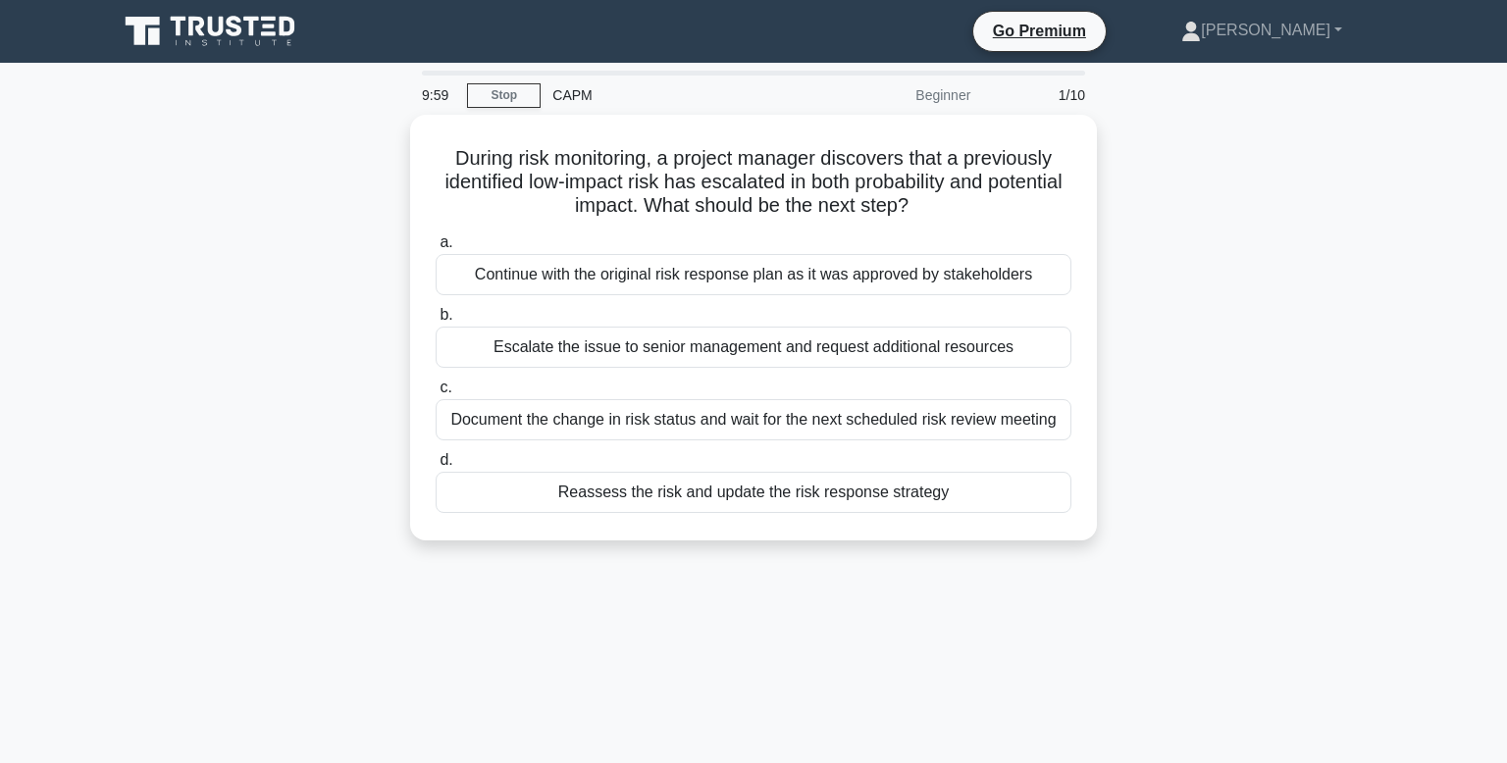  What do you see at coordinates (446, 314) in the screenshot?
I see `span: b.` at bounding box center [446, 314].